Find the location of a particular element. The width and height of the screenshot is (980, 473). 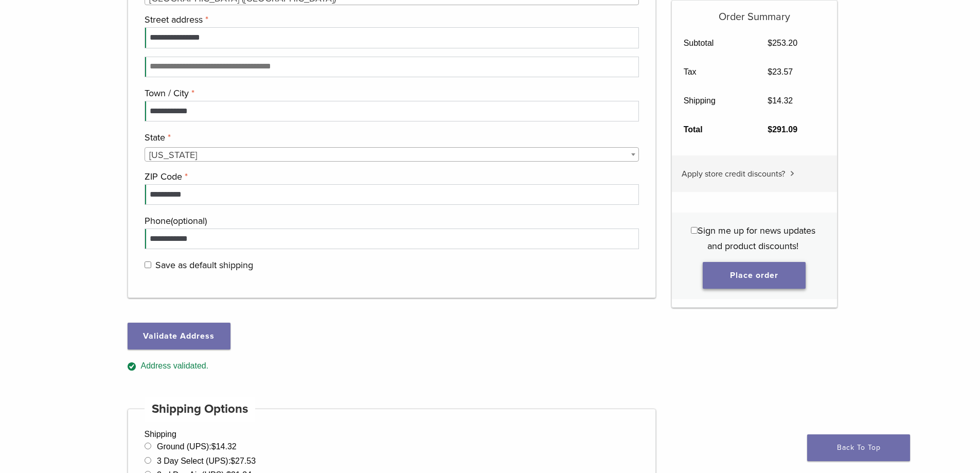

label: Phone is located at coordinates (390, 221).